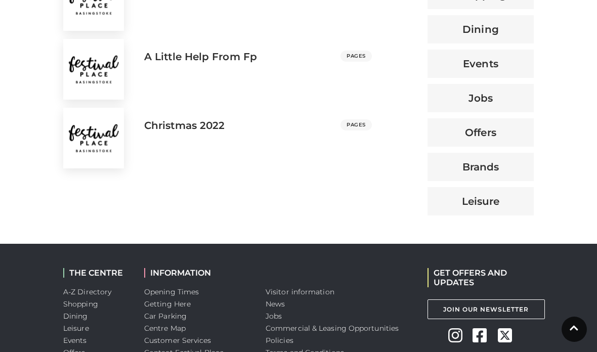  Describe the element at coordinates (87, 292) in the screenshot. I see `a: A-Z Directory` at that location.